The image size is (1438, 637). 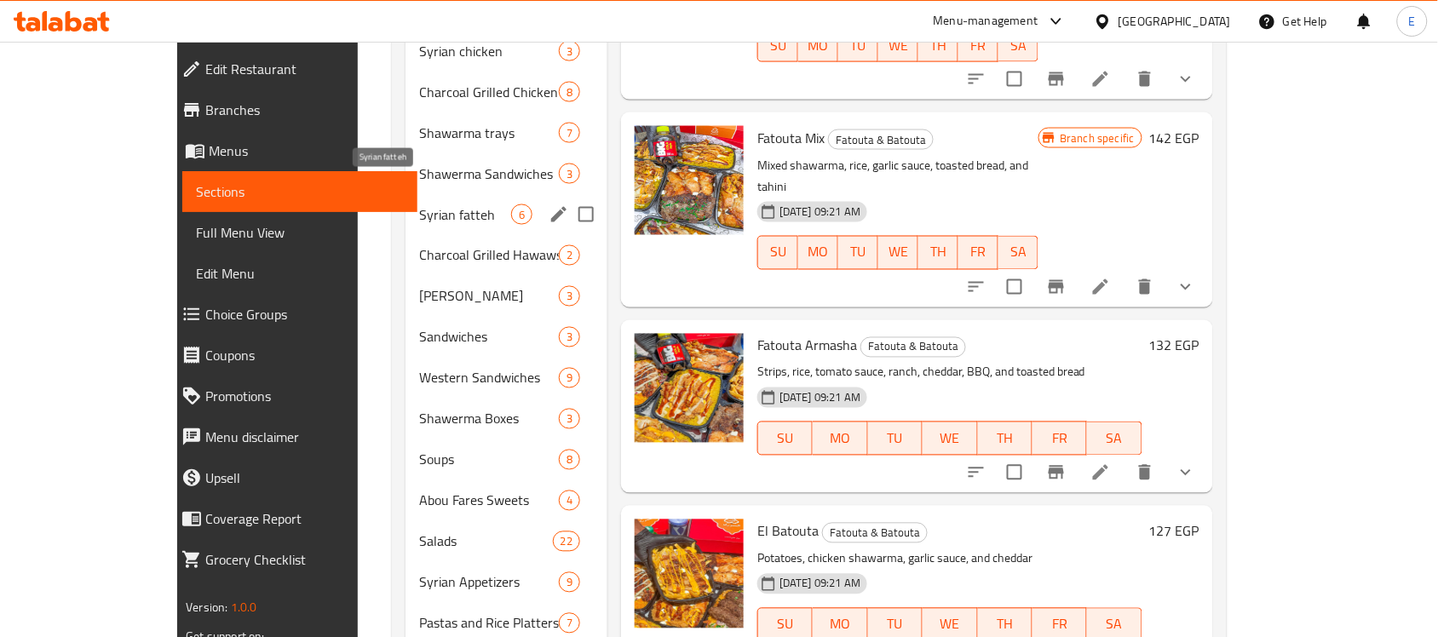 What do you see at coordinates (304, 69) in the screenshot?
I see `span: Edit Restaurant` at bounding box center [304, 69].